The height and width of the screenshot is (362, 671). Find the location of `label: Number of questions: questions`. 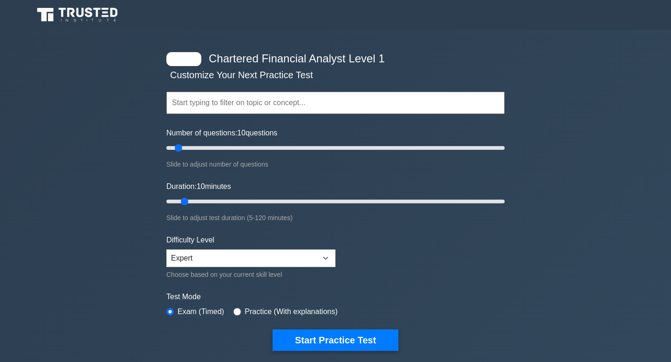

label: Number of questions: questions is located at coordinates (222, 133).